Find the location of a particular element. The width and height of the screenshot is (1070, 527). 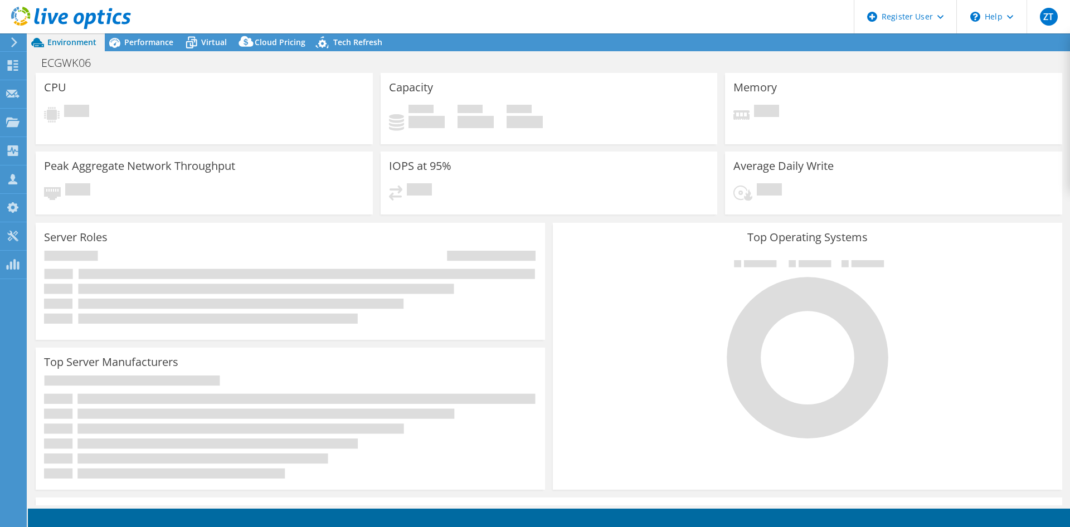

span: Used is located at coordinates (421, 110).